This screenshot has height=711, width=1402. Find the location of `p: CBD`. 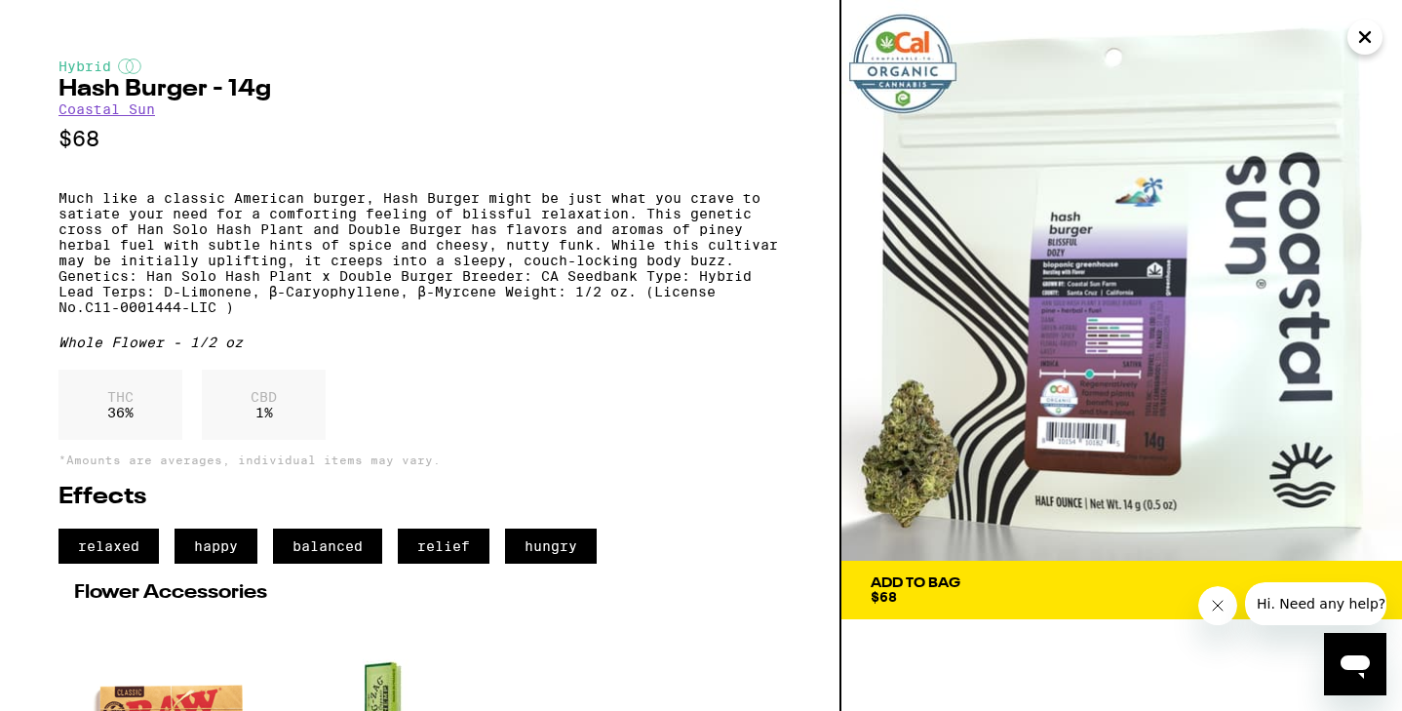

p: CBD is located at coordinates (263, 397).